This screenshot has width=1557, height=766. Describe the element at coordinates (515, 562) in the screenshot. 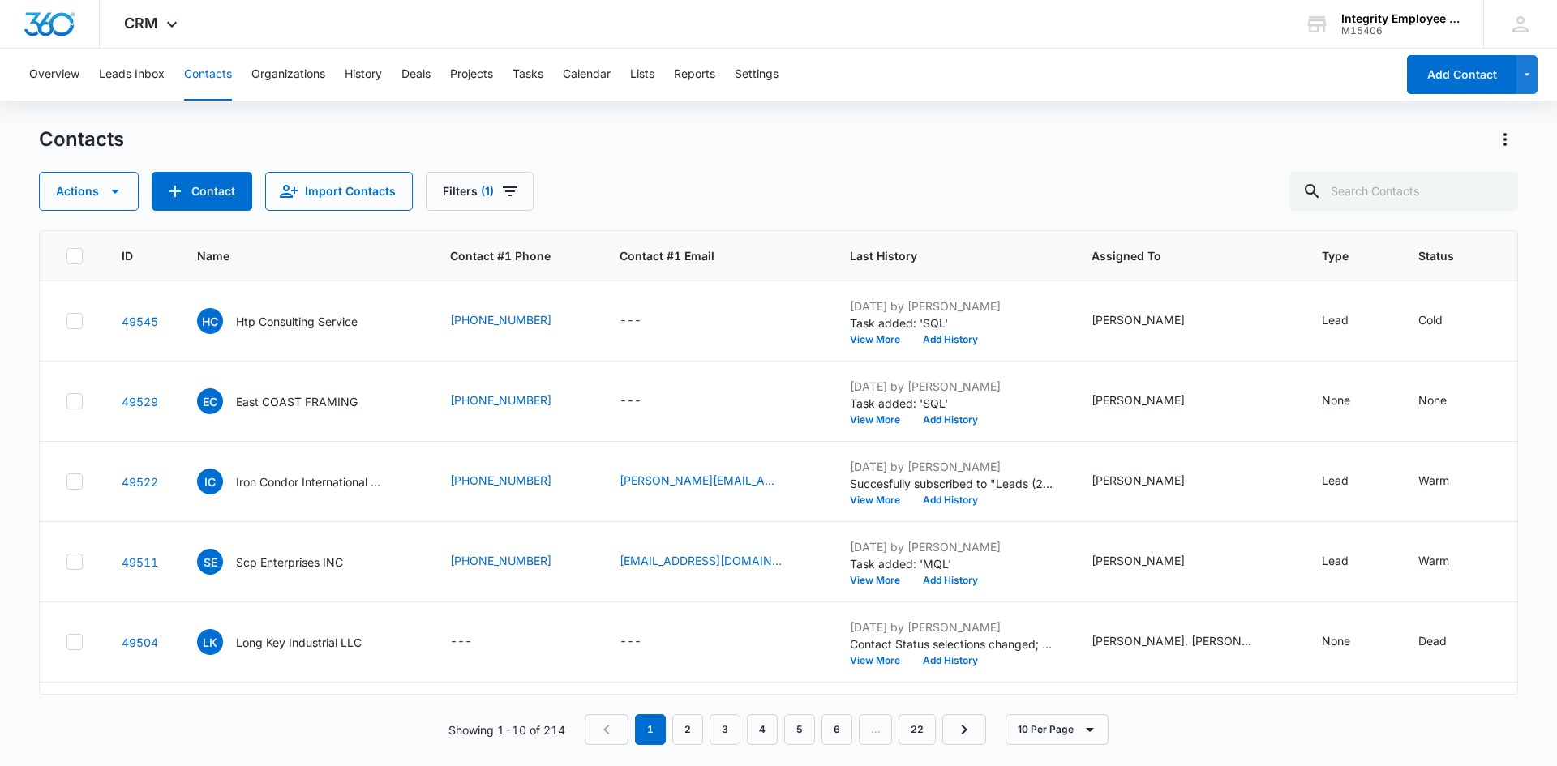

I see `div: Contact #1 Phone - (239) 303-0750 - Select to Edit Field` at that location.